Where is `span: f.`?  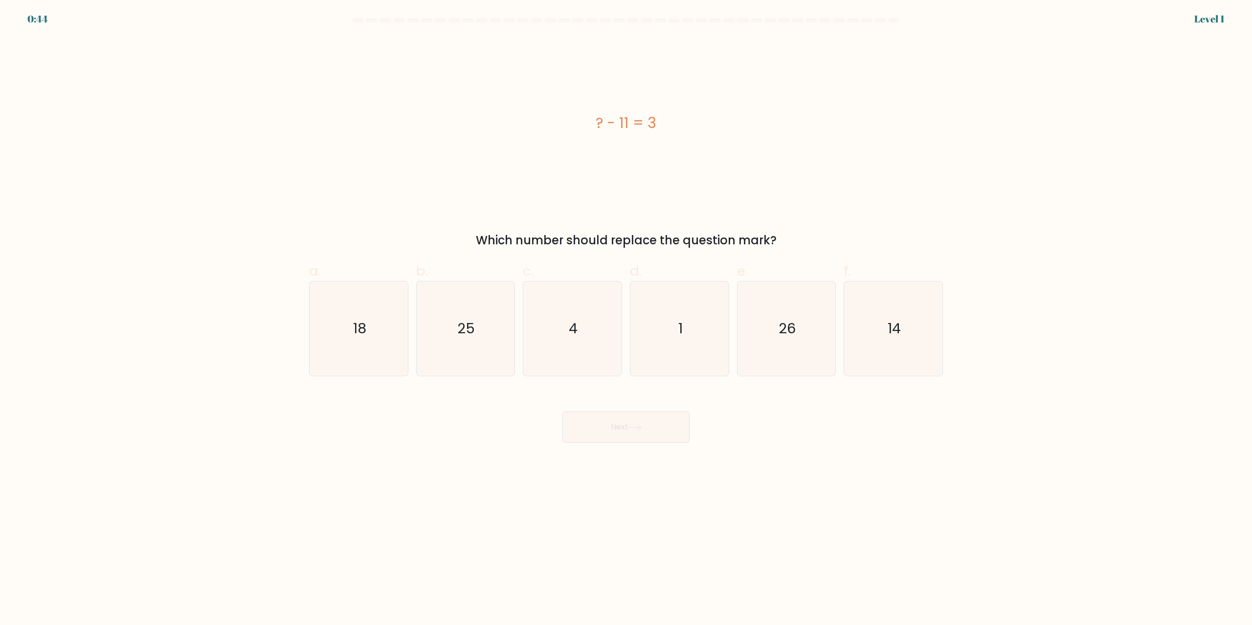 span: f. is located at coordinates (847, 271).